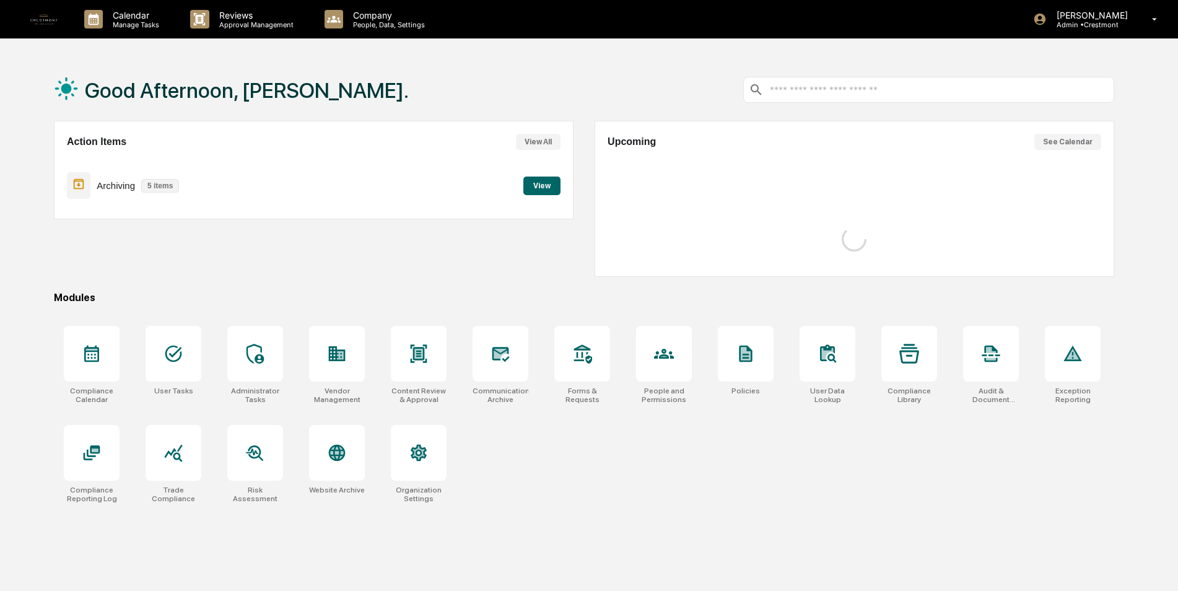 Image resolution: width=1178 pixels, height=591 pixels. Describe the element at coordinates (387, 15) in the screenshot. I see `p: Company` at that location.